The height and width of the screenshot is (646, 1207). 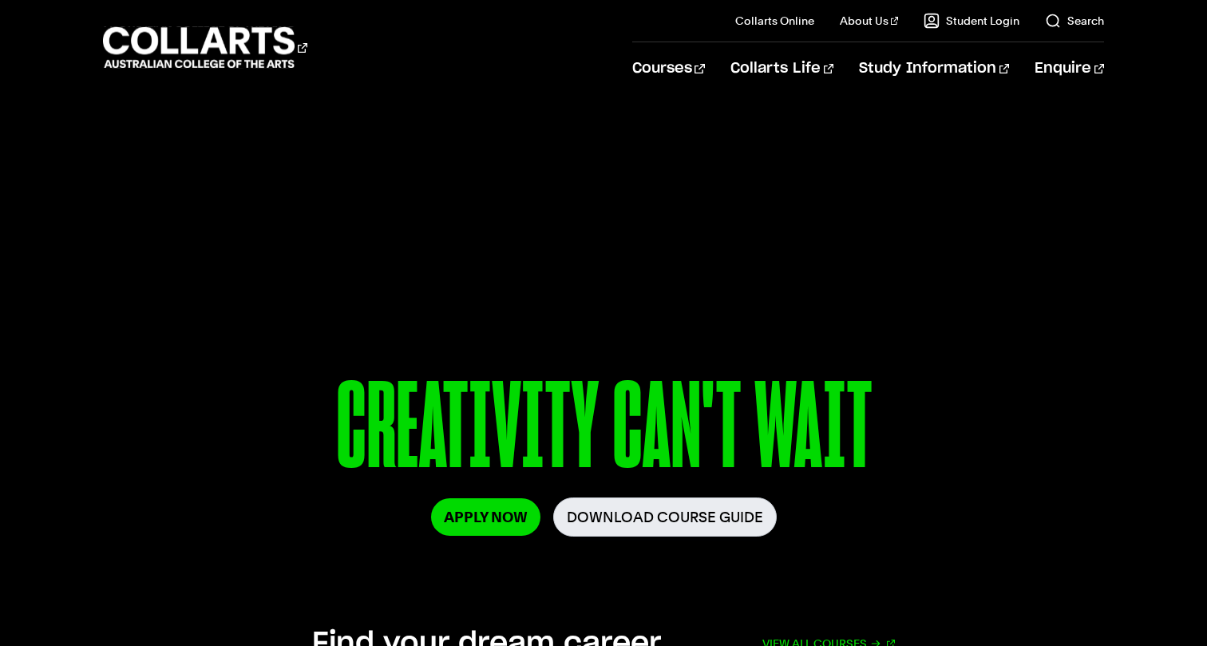 I want to click on a: Search, so click(x=1075, y=21).